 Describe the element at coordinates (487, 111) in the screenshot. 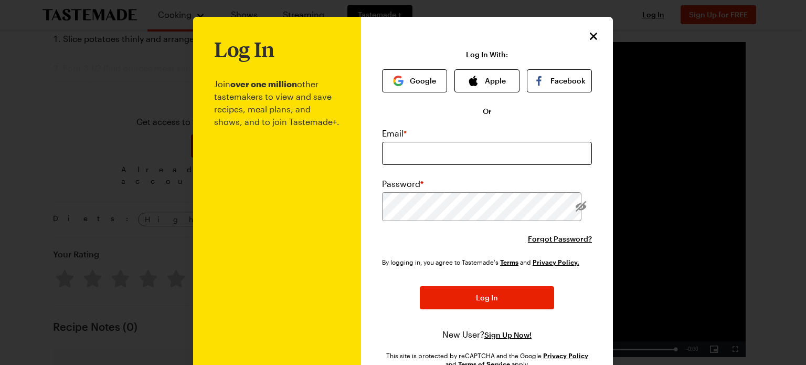

I see `span: Or` at that location.